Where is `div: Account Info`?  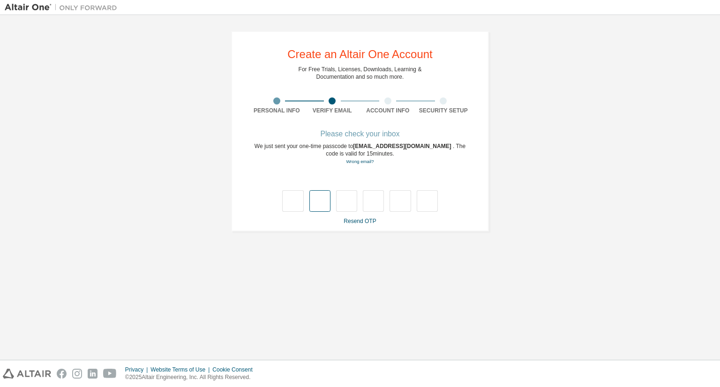
div: Account Info is located at coordinates (388, 111).